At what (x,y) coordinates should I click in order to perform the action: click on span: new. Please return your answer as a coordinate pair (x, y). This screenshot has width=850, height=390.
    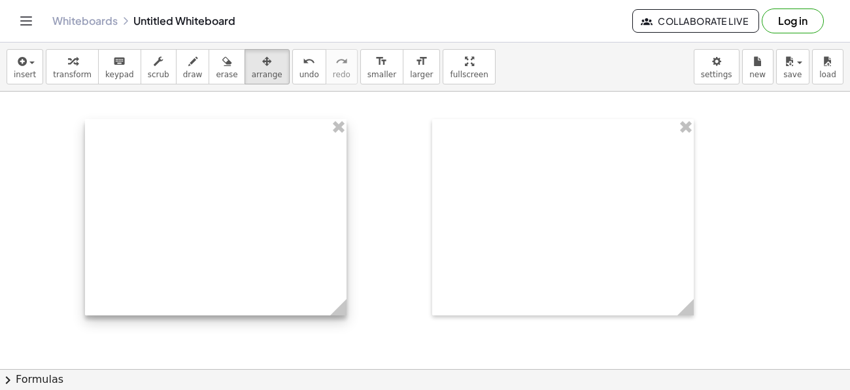
    Looking at the image, I should click on (757, 75).